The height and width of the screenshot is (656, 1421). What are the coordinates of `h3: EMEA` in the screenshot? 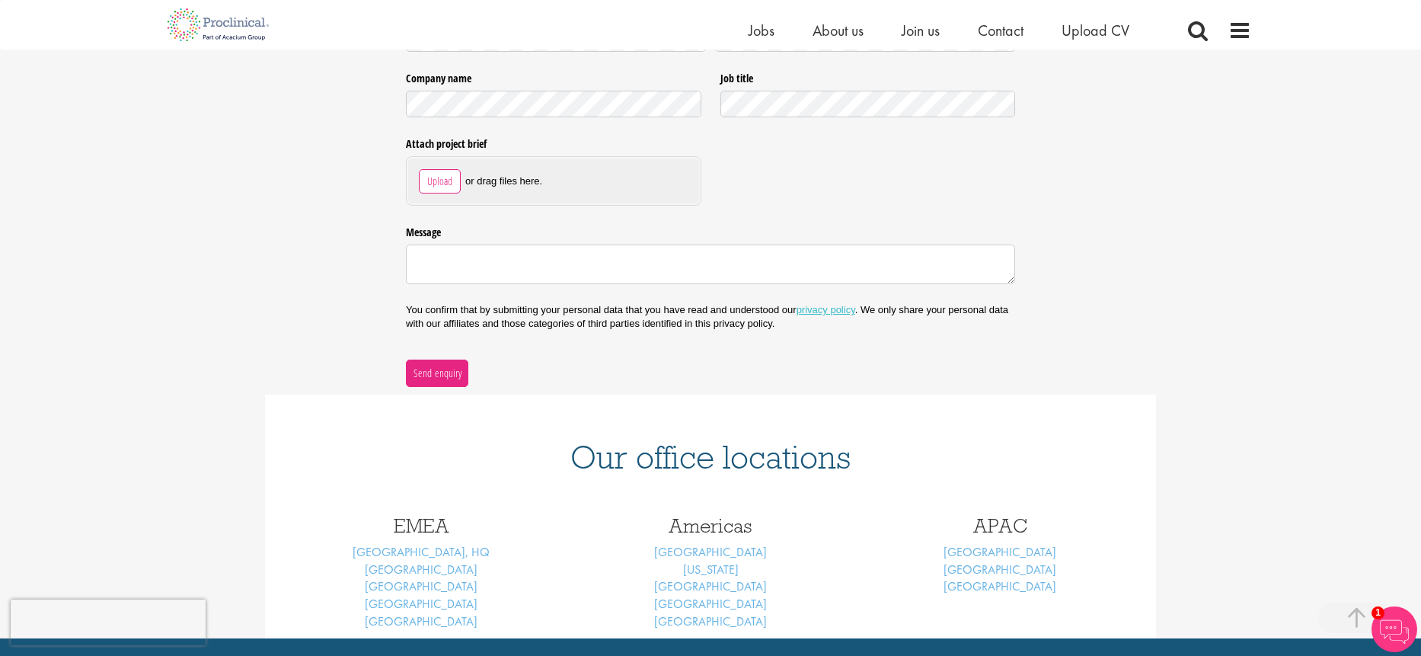 It's located at (421, 526).